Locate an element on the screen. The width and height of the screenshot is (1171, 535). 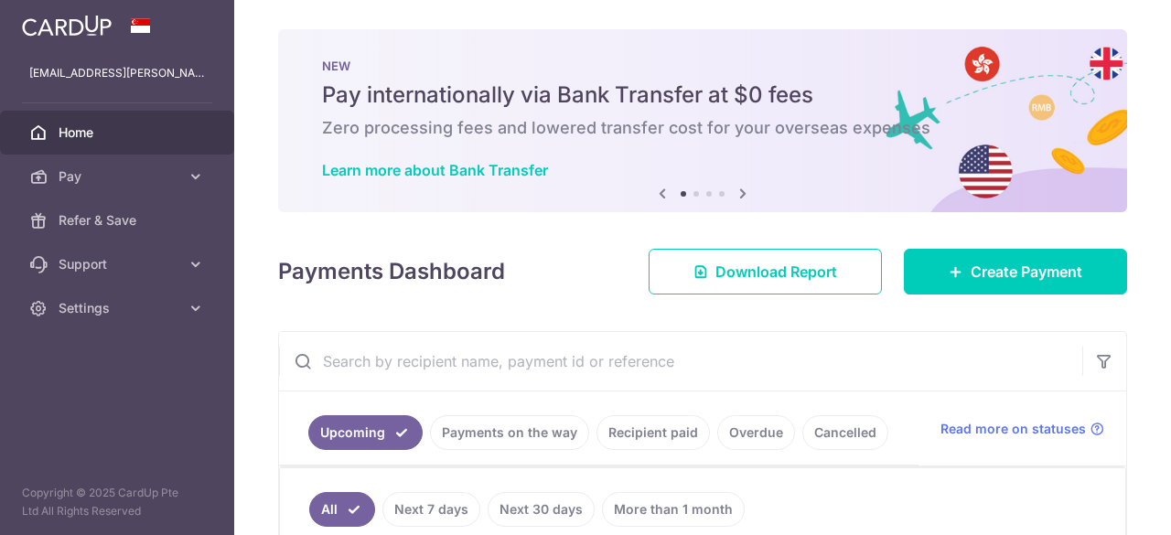
a: Learn more about Bank Transfer is located at coordinates (434, 170).